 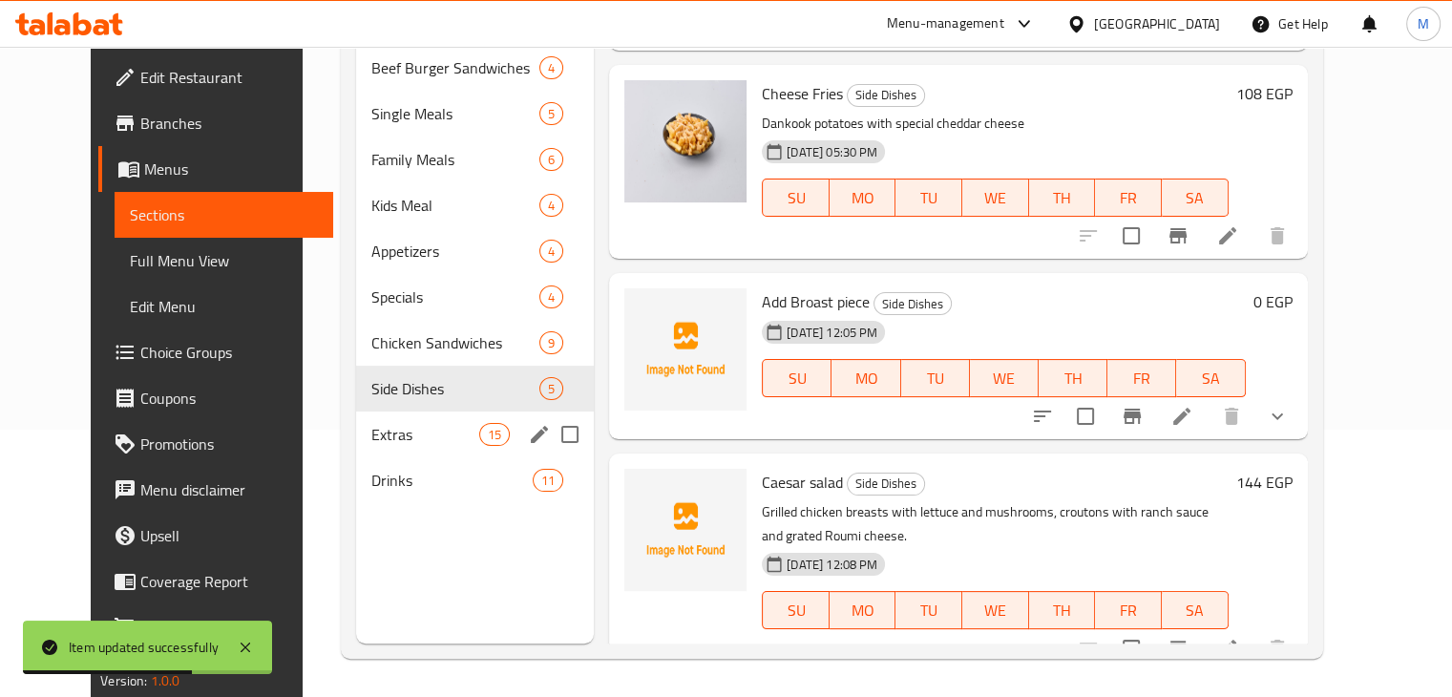 I want to click on span: M, so click(x=1424, y=24).